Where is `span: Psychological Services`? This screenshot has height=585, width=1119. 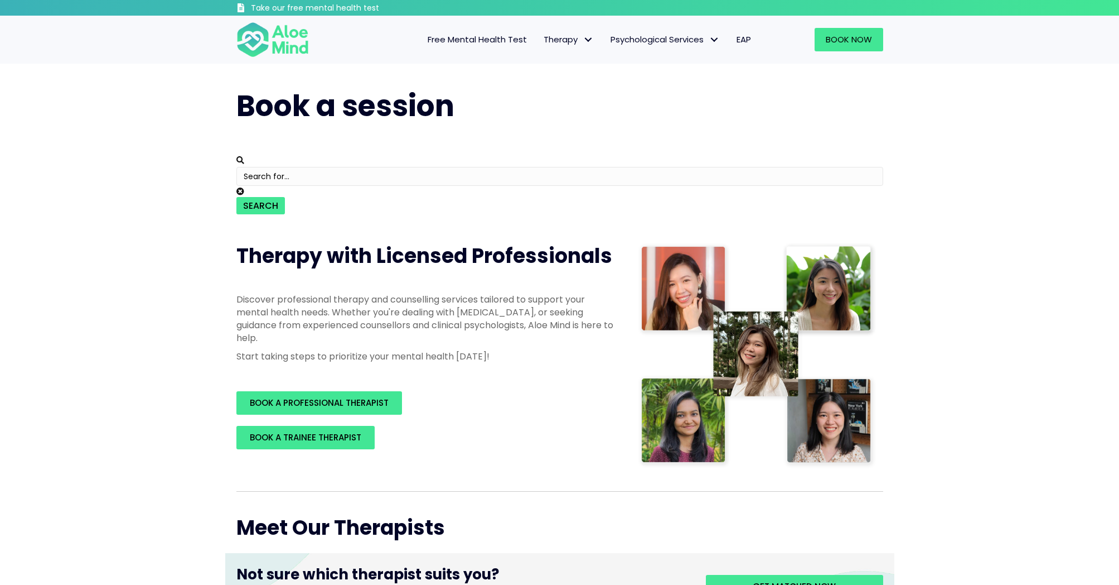
span: Psychological Services is located at coordinates (665, 39).